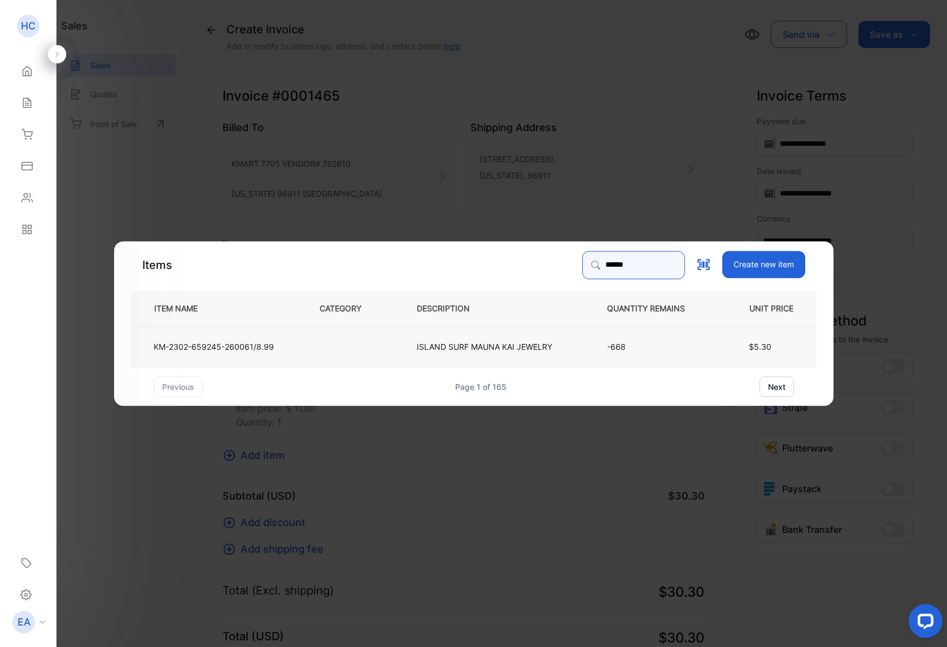 This screenshot has width=947, height=647. Describe the element at coordinates (182, 308) in the screenshot. I see `p: ITEM NAME` at that location.